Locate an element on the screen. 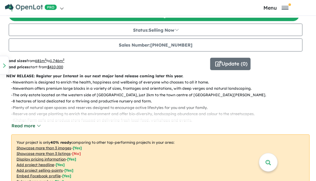  img: Openlot PRO Logo White is located at coordinates (31, 7).